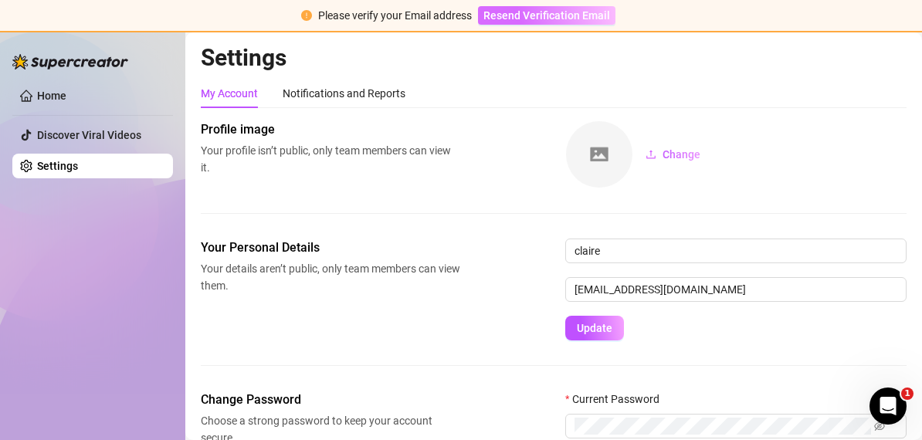 This screenshot has width=922, height=440. Describe the element at coordinates (89, 135) in the screenshot. I see `a: Discover Viral Videos` at that location.